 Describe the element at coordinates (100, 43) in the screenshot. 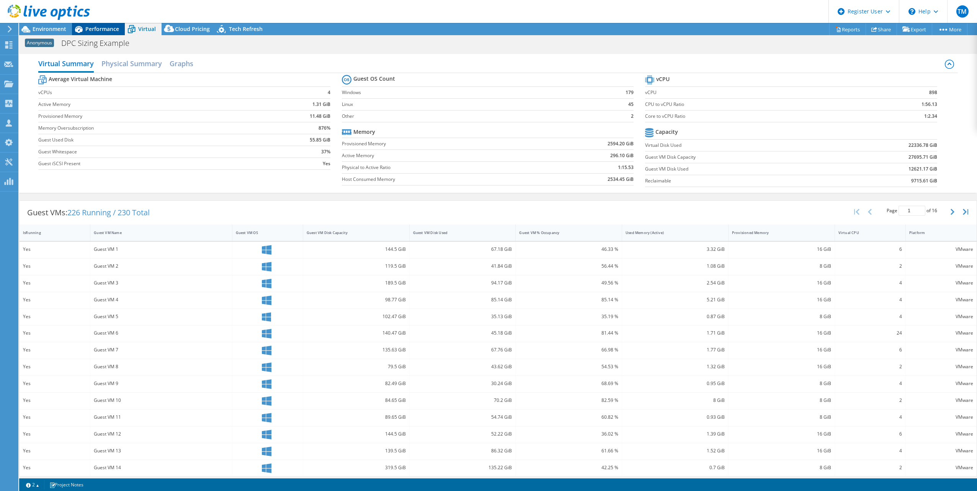

I see `h1: DPC Sizing Example` at that location.